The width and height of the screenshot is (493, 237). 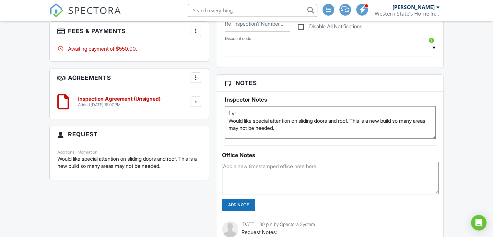 I want to click on div: Office Notes, so click(x=331, y=155).